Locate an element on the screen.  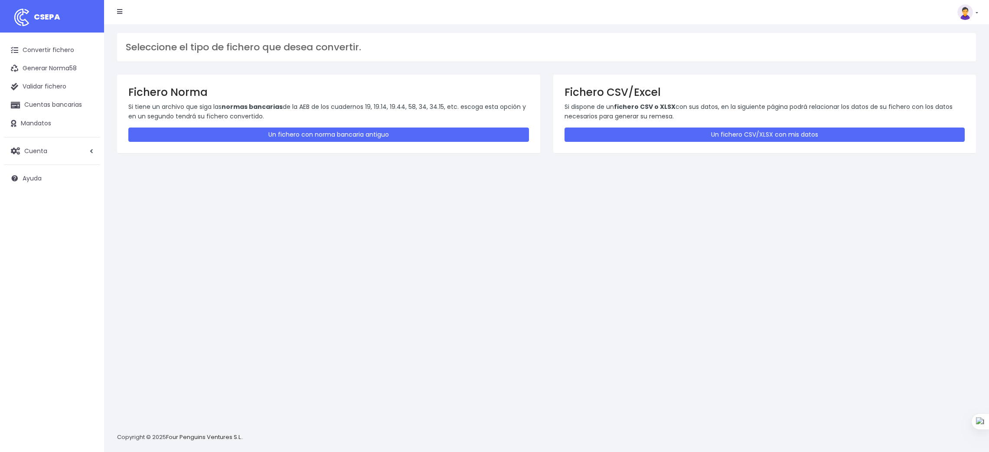
img: profile is located at coordinates (965, 12).